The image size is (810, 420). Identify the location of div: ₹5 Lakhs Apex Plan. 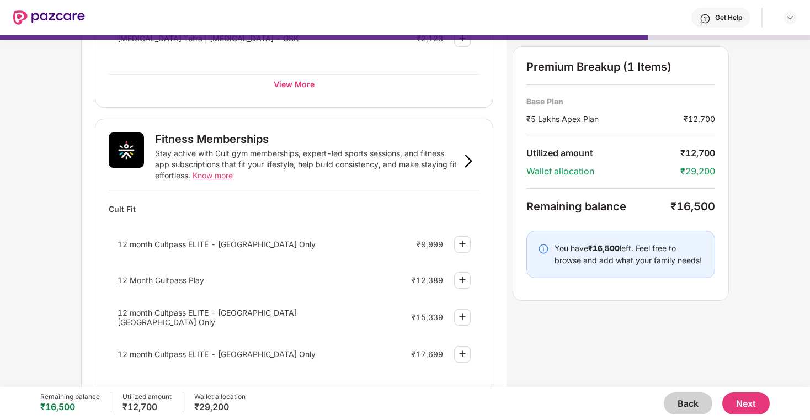
(605, 119).